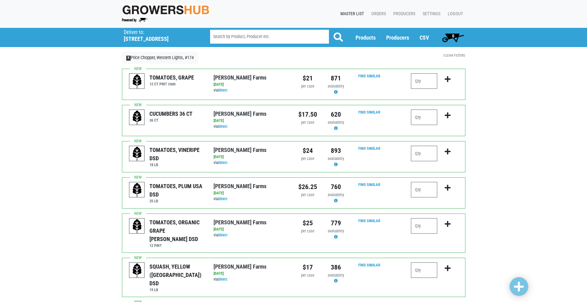 The image size is (587, 302). I want to click on div: CUCUMBERS 36 CT, so click(171, 114).